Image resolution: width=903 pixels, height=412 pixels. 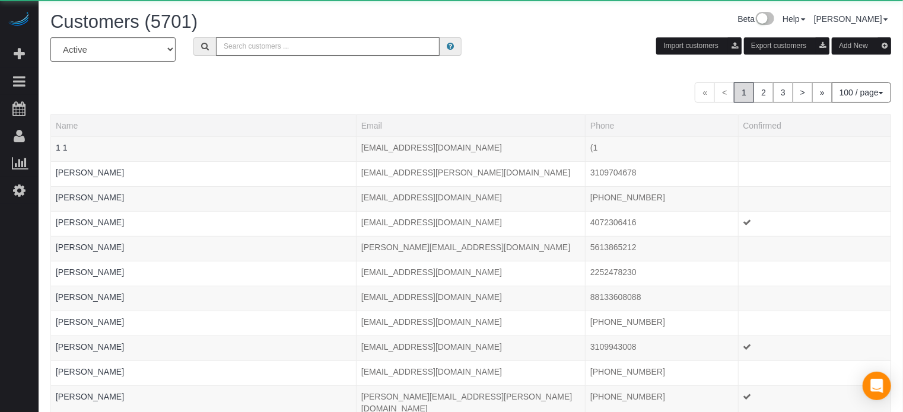 What do you see at coordinates (862, 93) in the screenshot?
I see `button: 100 / page` at bounding box center [862, 93].